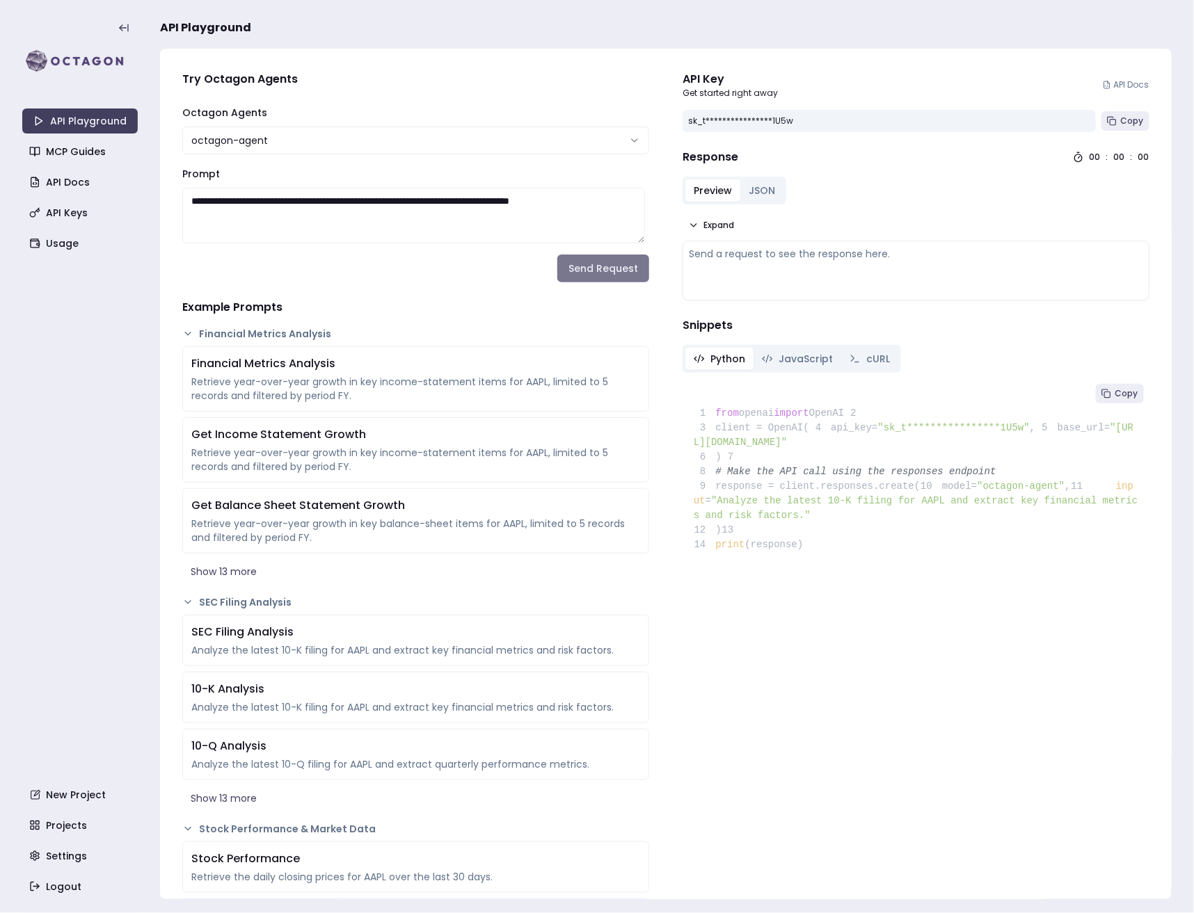 Image resolution: width=1194 pixels, height=913 pixels. What do you see at coordinates (201, 174) in the screenshot?
I see `label: Prompt` at bounding box center [201, 174].